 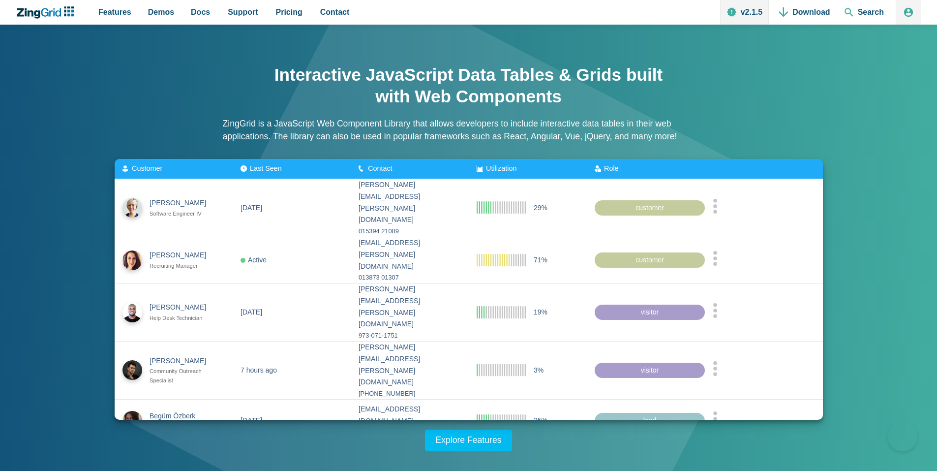 I want to click on div: Active, so click(x=253, y=260).